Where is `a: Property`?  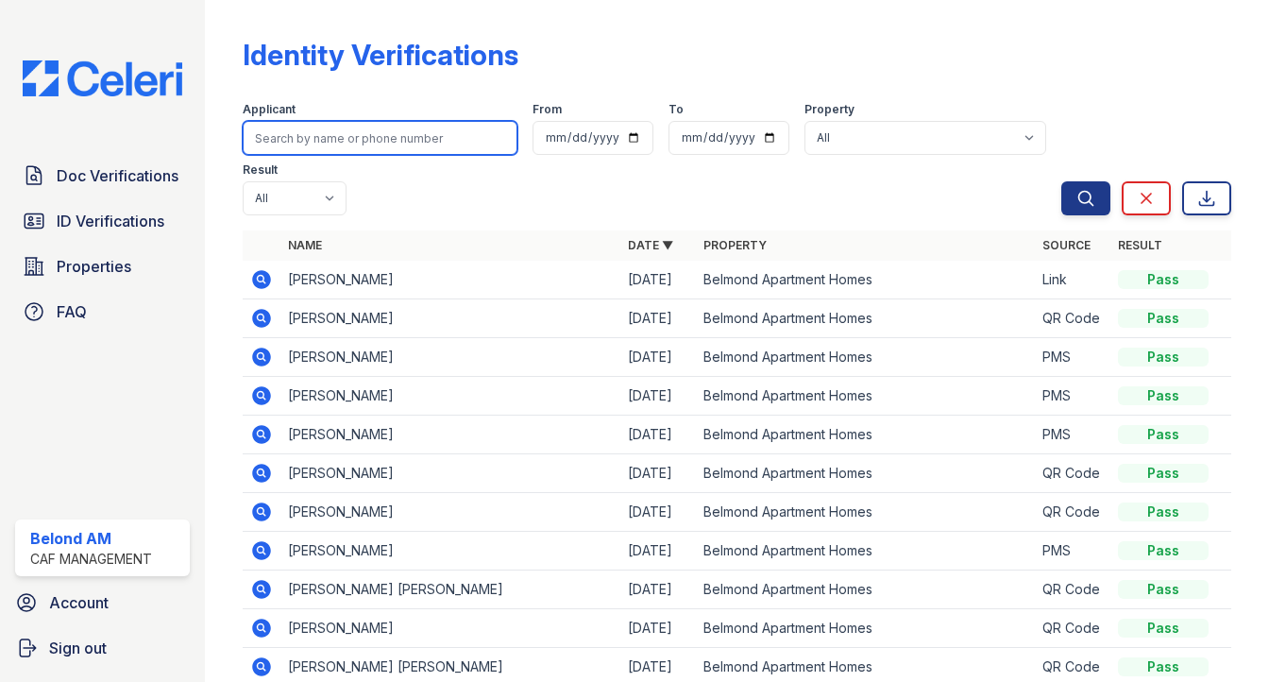 a: Property is located at coordinates (735, 245).